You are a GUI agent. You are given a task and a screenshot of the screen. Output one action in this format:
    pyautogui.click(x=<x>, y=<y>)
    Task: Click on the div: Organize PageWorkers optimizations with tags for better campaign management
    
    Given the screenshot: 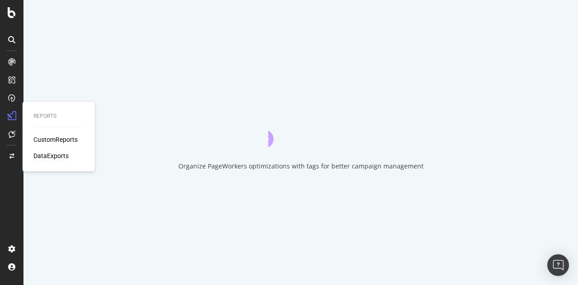 What is the action you would take?
    pyautogui.click(x=301, y=166)
    